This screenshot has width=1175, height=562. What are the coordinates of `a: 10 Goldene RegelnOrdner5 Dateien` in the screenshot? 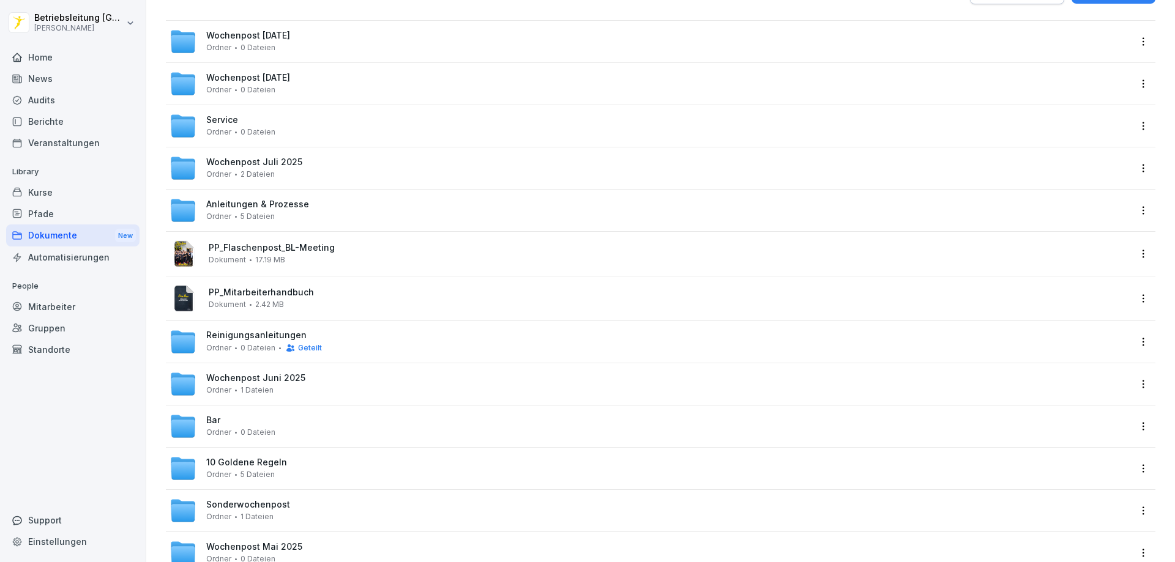 It's located at (649, 469).